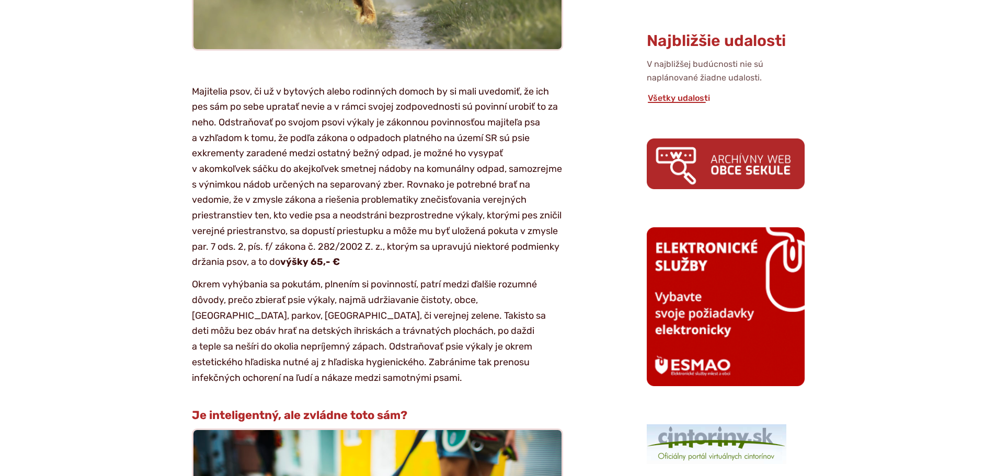 This screenshot has width=996, height=476. I want to click on a: Všetky udalosti, so click(679, 98).